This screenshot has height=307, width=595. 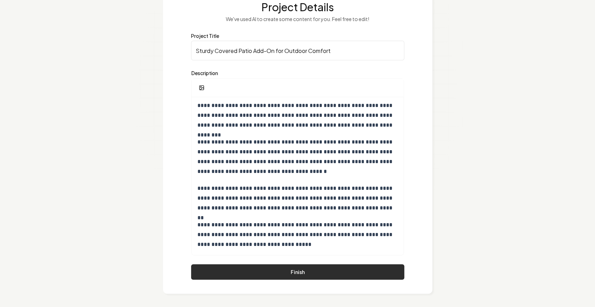 I want to click on label: Description, so click(x=298, y=73).